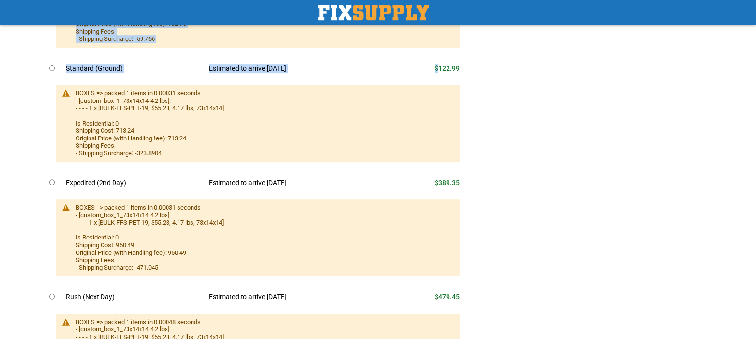  What do you see at coordinates (134, 183) in the screenshot?
I see `td: Expedited (2nd Day)` at bounding box center [134, 183].